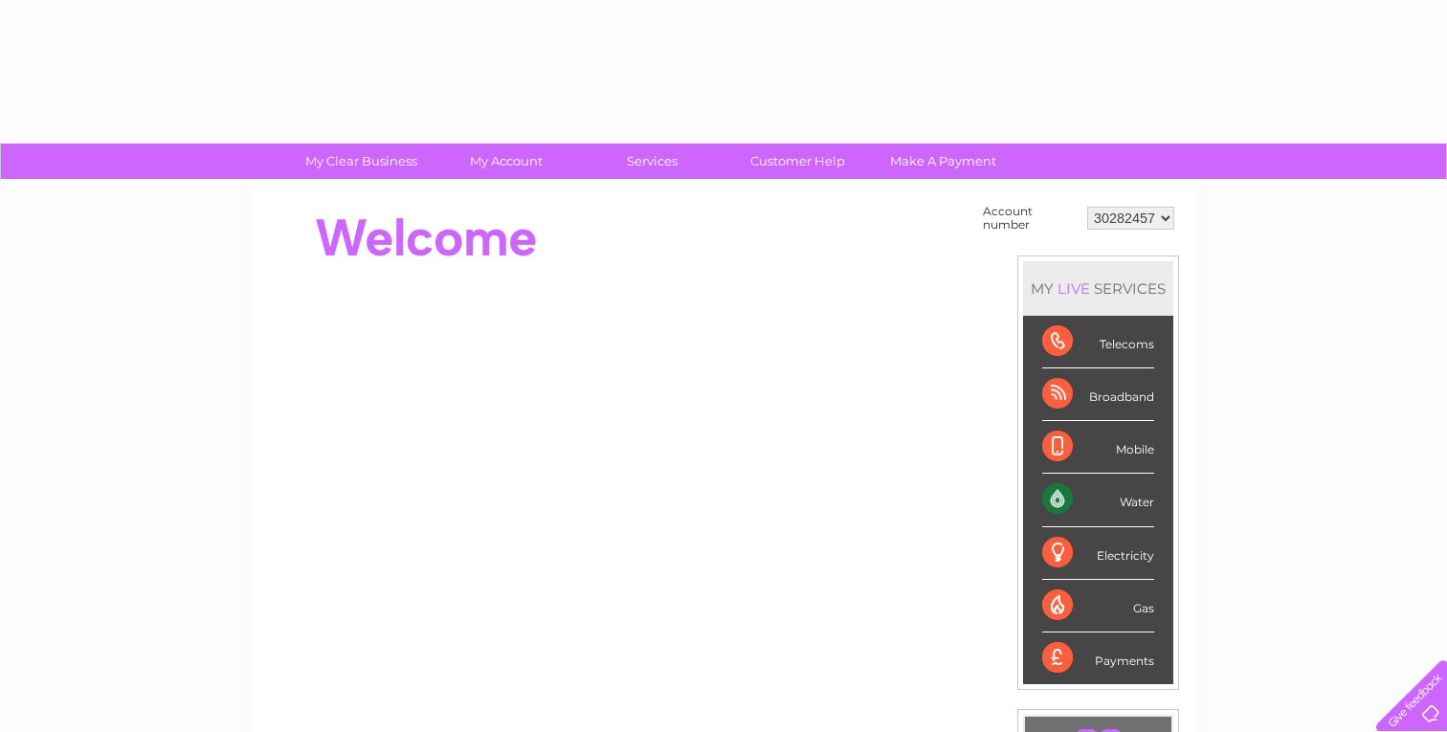 This screenshot has width=1447, height=732. I want to click on div: Telecoms, so click(1097, 342).